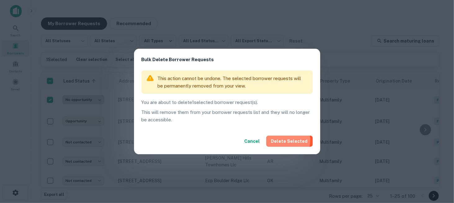  What do you see at coordinates (227, 60) in the screenshot?
I see `h2: Bulk Delete Borrower Requests` at bounding box center [227, 60].